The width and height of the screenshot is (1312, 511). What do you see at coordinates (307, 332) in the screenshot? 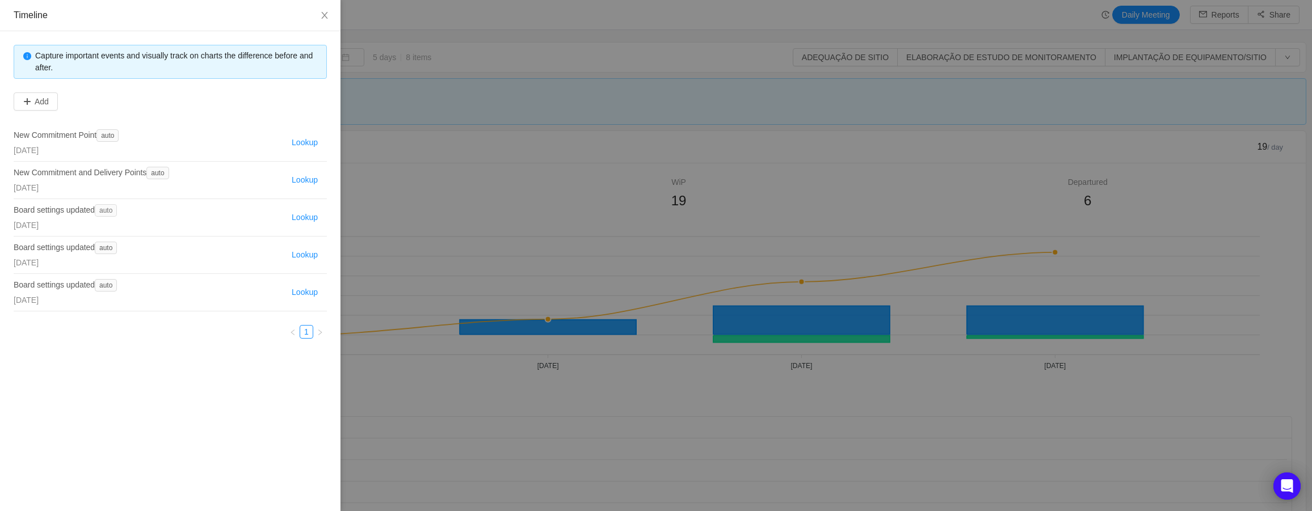
I see `li: 1` at bounding box center [307, 332].